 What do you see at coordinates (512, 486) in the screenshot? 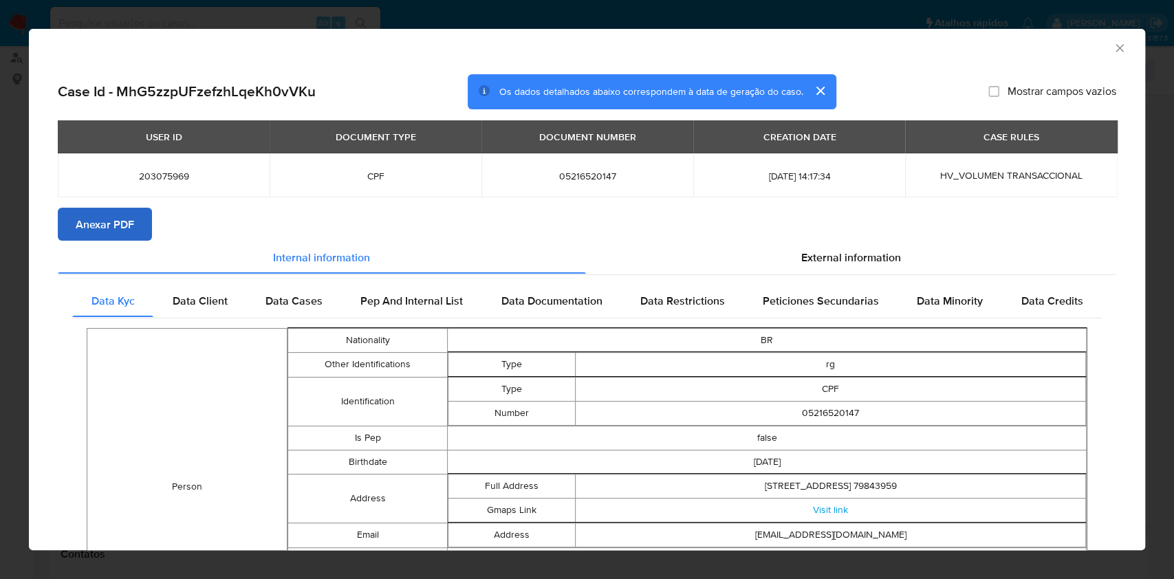
I see `td: Full Address` at bounding box center [512, 486].